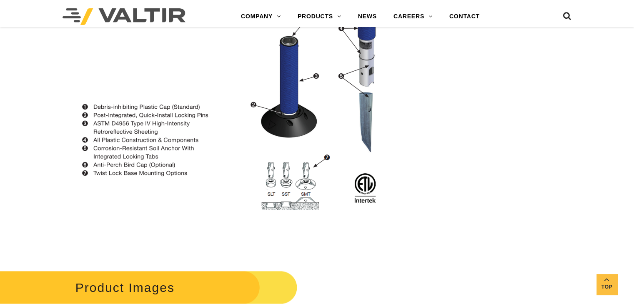 The height and width of the screenshot is (304, 634). Describe the element at coordinates (319, 17) in the screenshot. I see `a: PRODUCTS` at that location.